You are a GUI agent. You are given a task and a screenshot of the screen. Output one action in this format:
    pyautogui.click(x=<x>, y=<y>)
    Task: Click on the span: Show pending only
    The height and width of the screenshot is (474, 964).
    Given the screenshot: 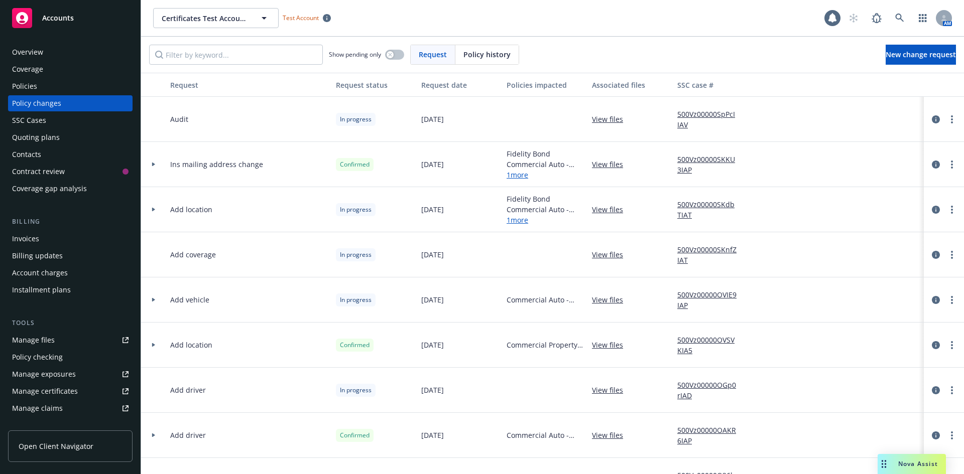 What is the action you would take?
    pyautogui.click(x=355, y=54)
    